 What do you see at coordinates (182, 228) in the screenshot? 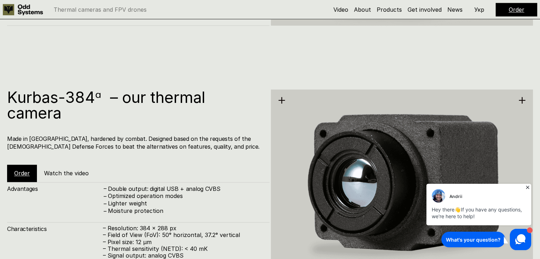
I see `p: – Resolution: 384 x 288 px` at bounding box center [182, 228].